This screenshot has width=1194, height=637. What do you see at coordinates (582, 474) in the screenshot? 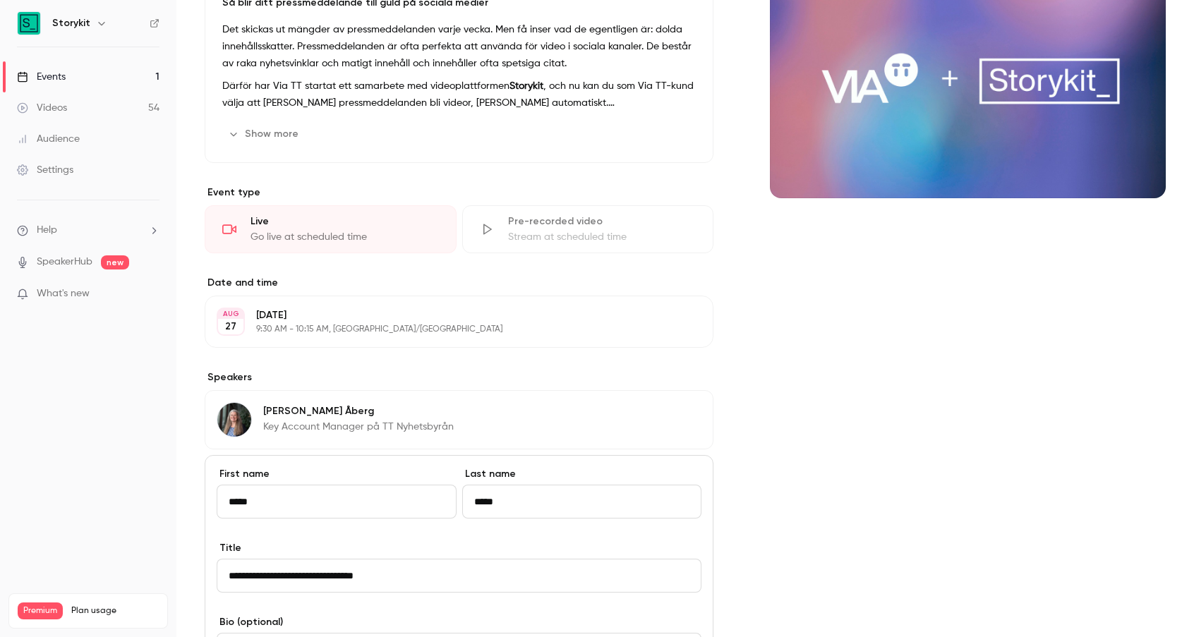
I see `label: Last name` at bounding box center [582, 474].